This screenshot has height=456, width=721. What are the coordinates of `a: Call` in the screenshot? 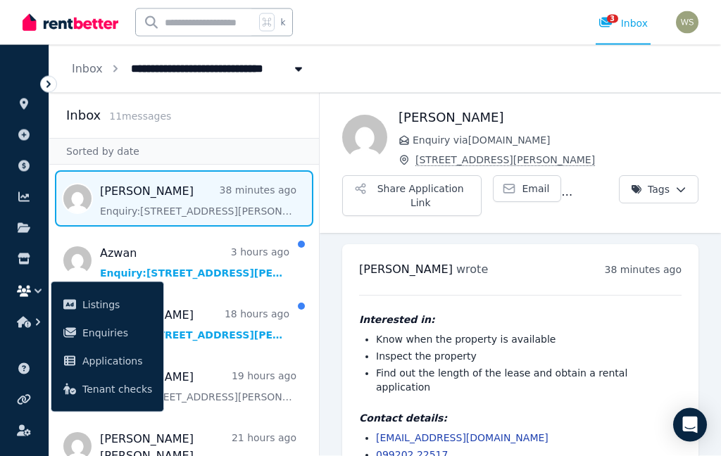 It's located at (597, 189).